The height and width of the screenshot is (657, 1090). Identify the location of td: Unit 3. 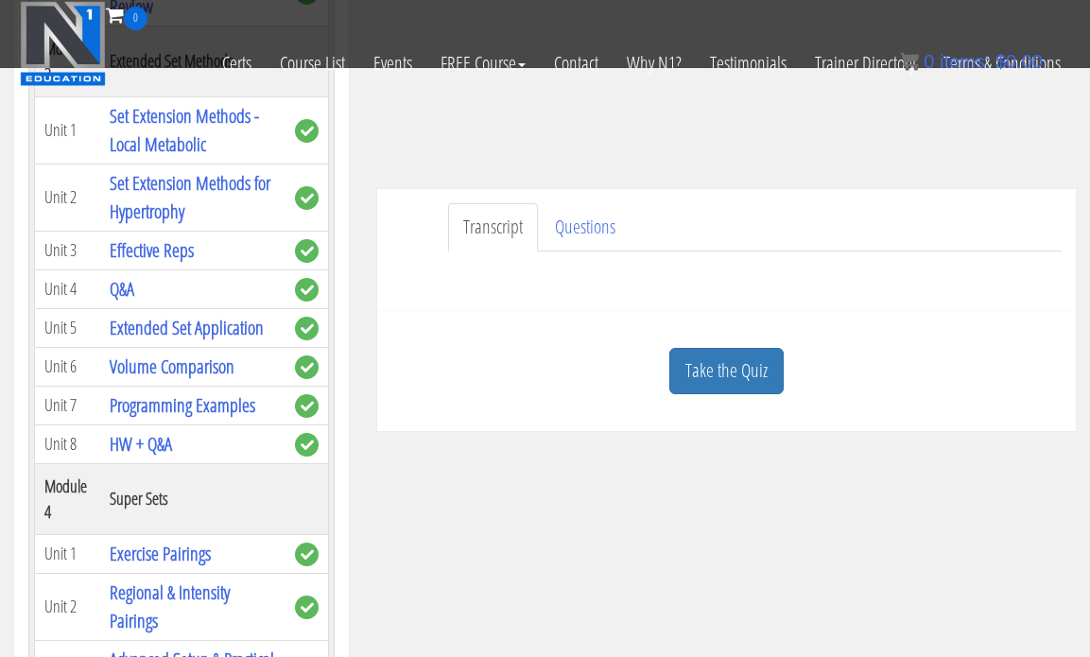
(68, 250).